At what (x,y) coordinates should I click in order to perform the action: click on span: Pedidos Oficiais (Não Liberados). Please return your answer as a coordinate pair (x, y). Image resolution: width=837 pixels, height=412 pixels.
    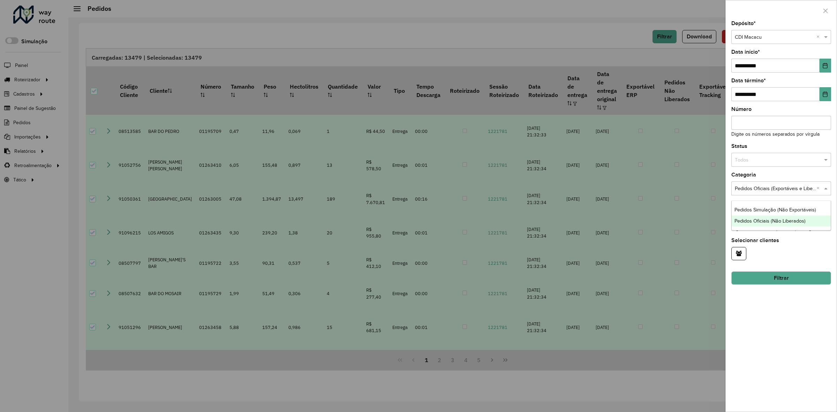
    Looking at the image, I should click on (770, 221).